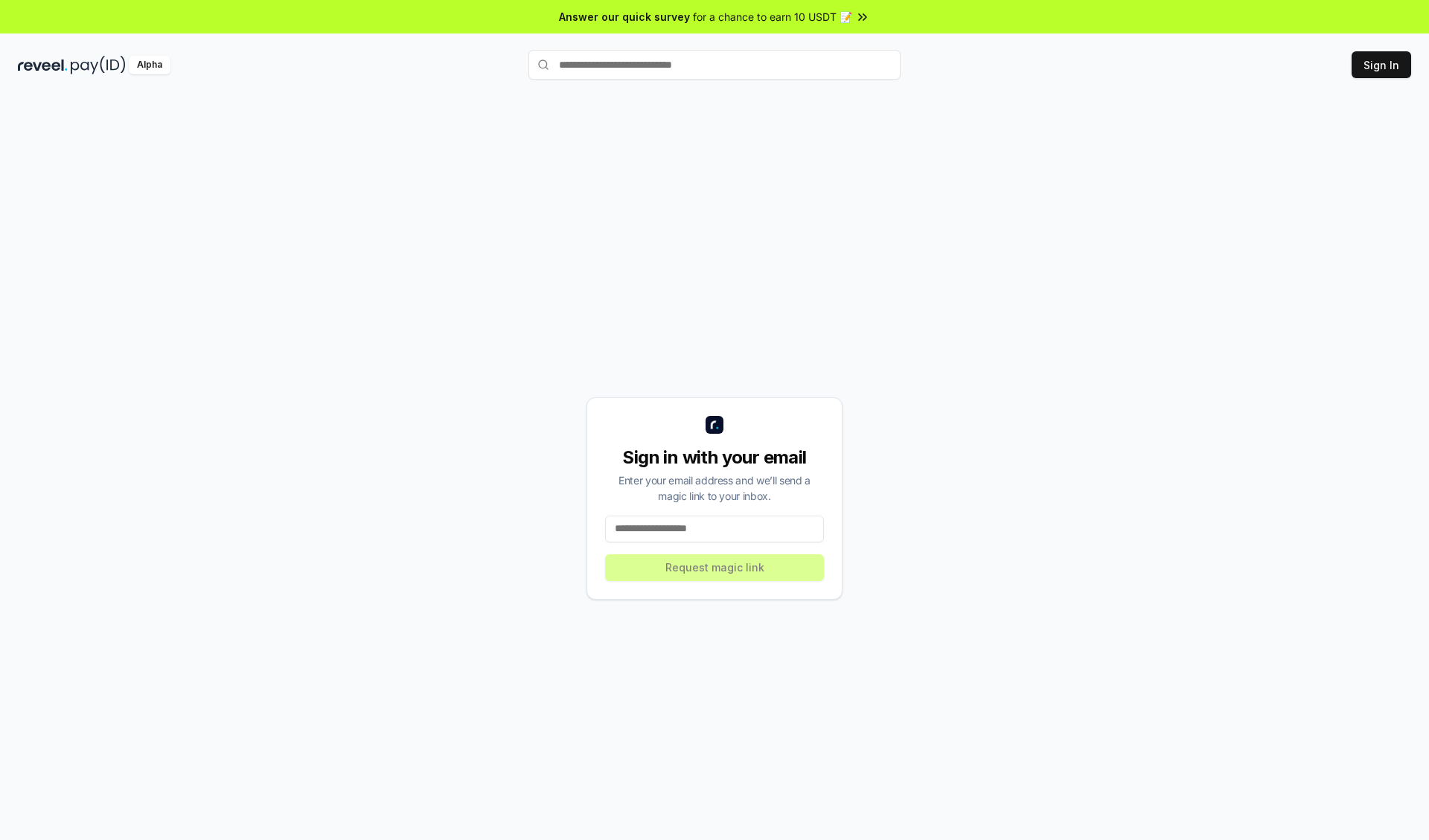 The width and height of the screenshot is (1429, 840). What do you see at coordinates (625, 16) in the screenshot?
I see `span: Answer our quick survey` at bounding box center [625, 16].